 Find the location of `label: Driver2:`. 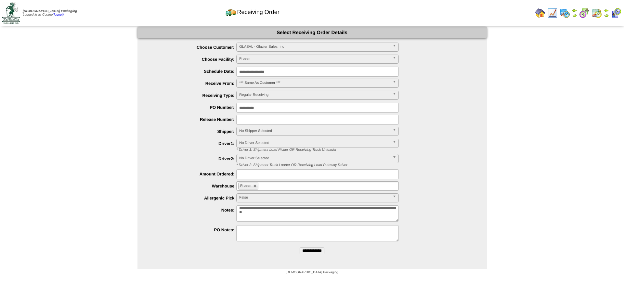

label: Driver2: is located at coordinates (193, 158).